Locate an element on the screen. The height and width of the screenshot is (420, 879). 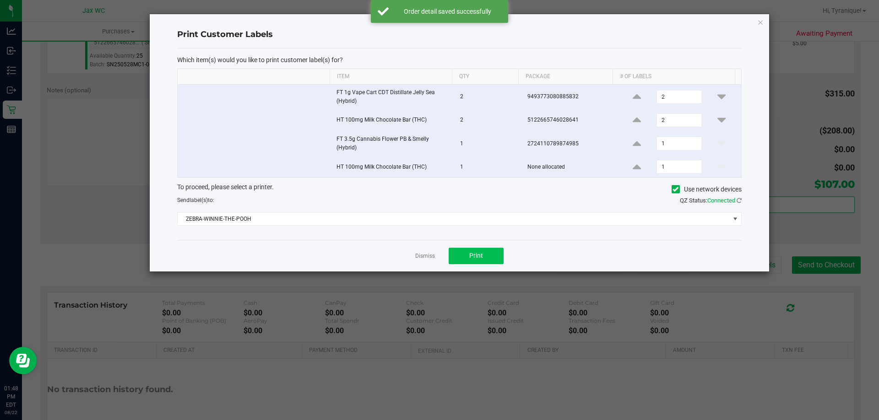
td: 5122665746028641 is located at coordinates (569, 120).